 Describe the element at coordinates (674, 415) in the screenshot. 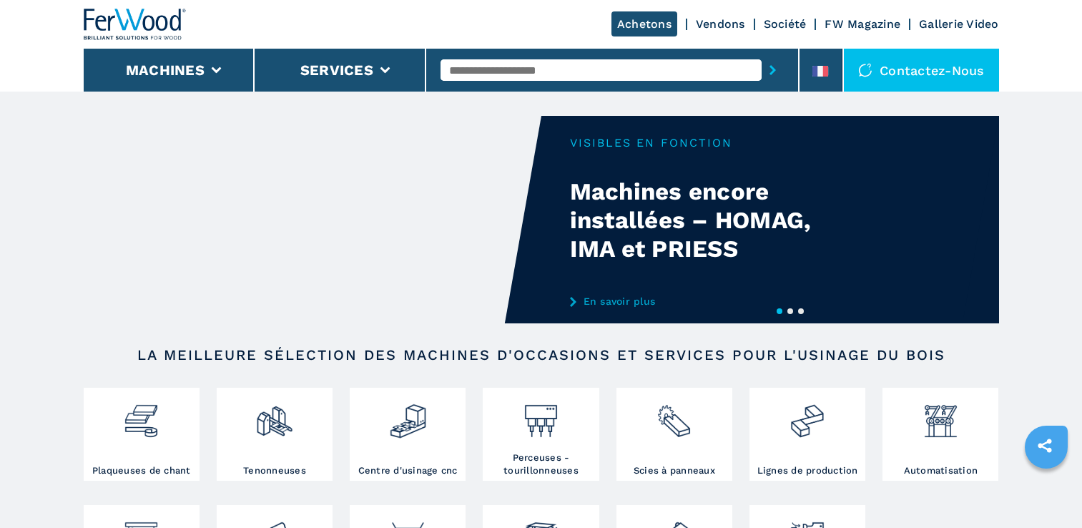

I see `img: sezionatrici_2.png` at that location.